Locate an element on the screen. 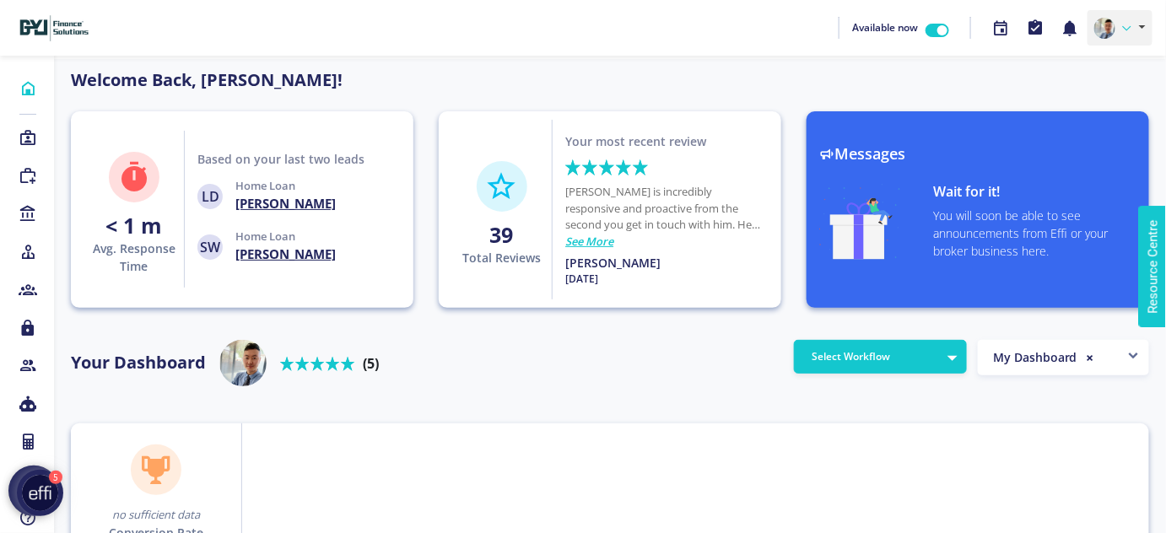 The width and height of the screenshot is (1166, 533). span: Resource Centre is located at coordinates (61, 14).